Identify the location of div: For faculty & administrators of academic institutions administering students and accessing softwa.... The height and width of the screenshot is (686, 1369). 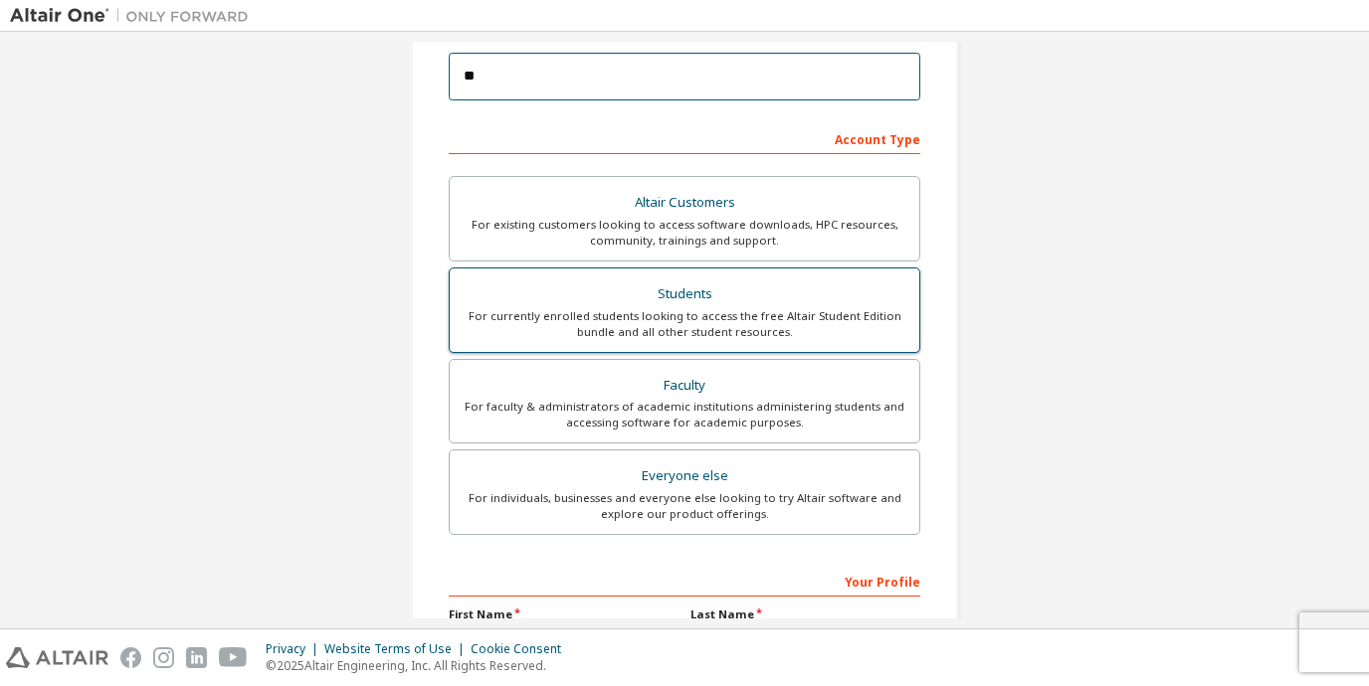
(684, 415).